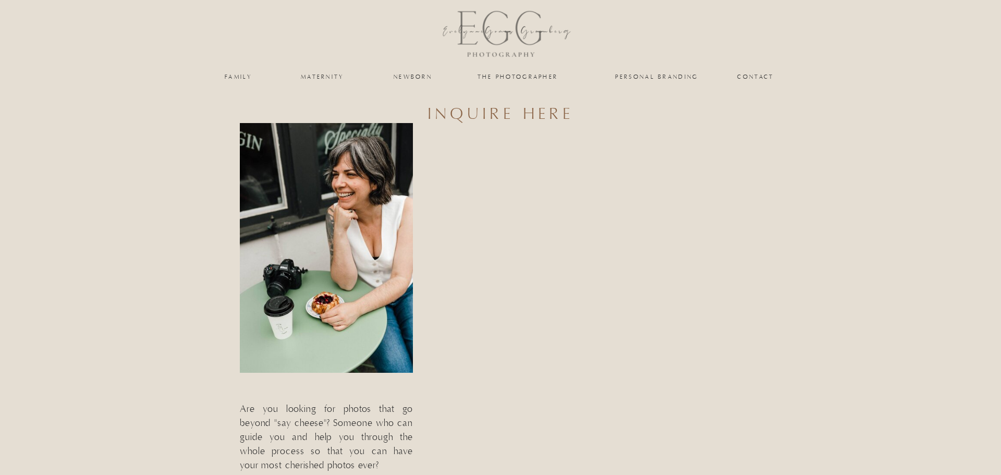 This screenshot has height=475, width=1001. What do you see at coordinates (657, 77) in the screenshot?
I see `a: personal branding` at bounding box center [657, 77].